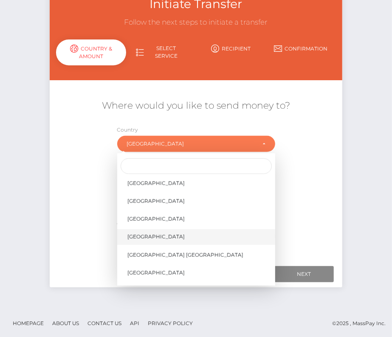  I want to click on a: Recipient, so click(231, 48).